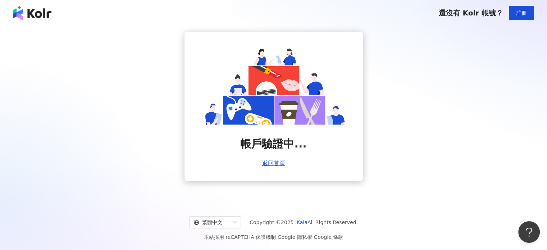 The height and width of the screenshot is (250, 547). What do you see at coordinates (273, 237) in the screenshot?
I see `span: 本站採用 reCAPTCHA 保護機制` at bounding box center [273, 237].